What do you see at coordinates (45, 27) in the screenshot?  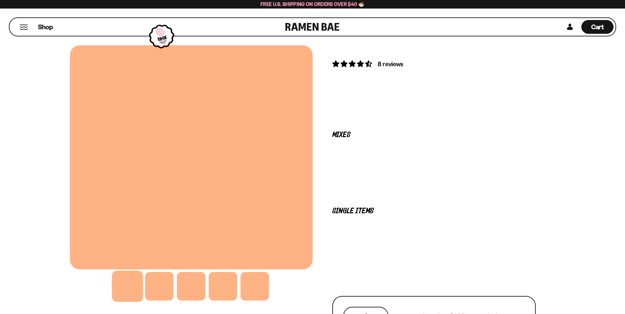 I see `span: Shop` at bounding box center [45, 27].